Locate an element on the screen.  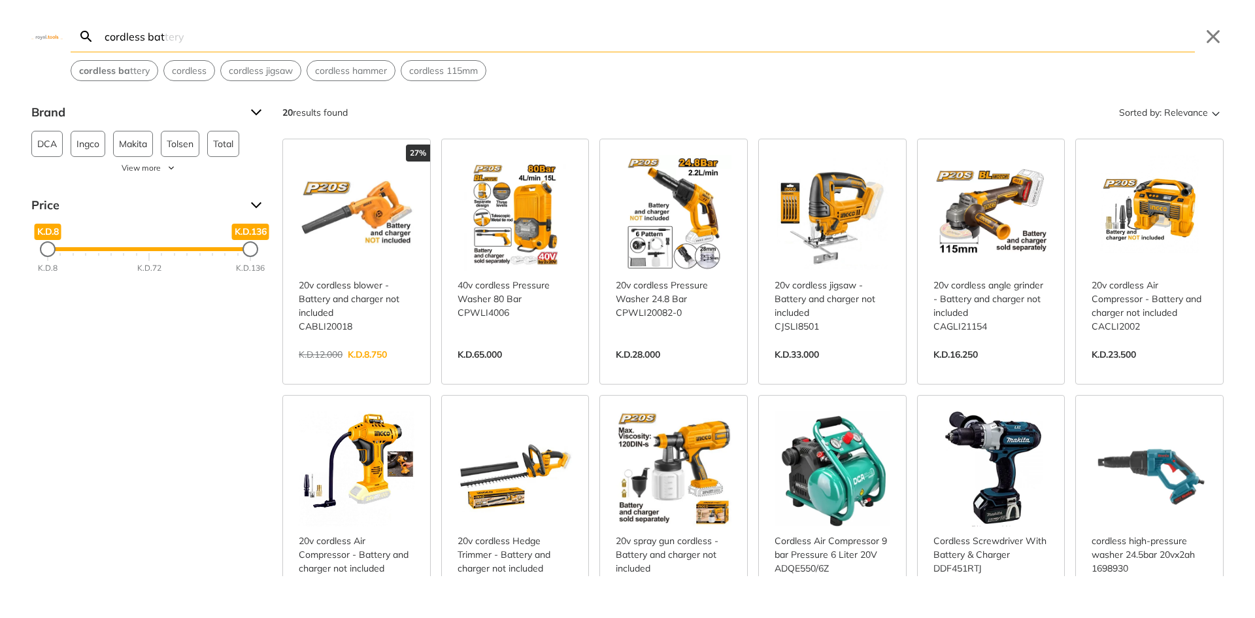
button: Select suggestion: cordless jigsaw is located at coordinates (261, 71).